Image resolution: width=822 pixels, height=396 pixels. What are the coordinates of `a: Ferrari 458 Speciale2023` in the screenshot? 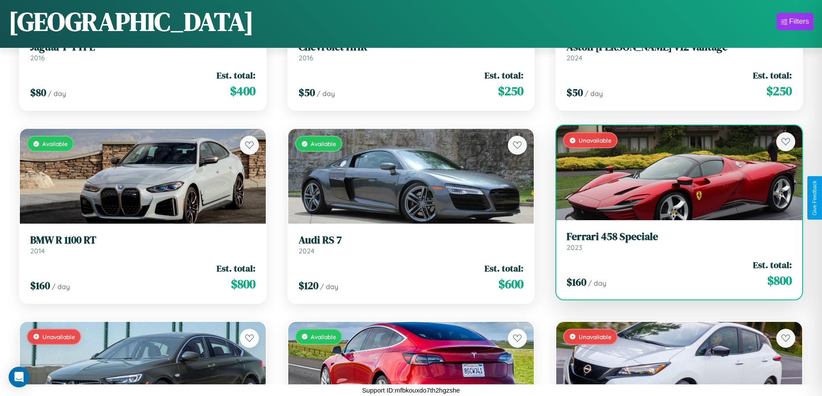 It's located at (679, 241).